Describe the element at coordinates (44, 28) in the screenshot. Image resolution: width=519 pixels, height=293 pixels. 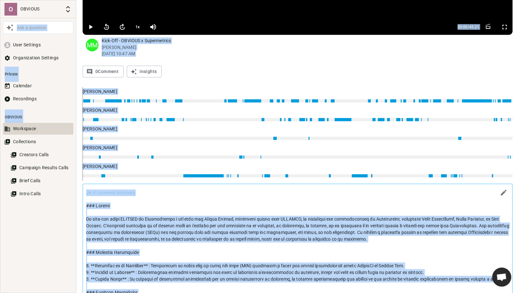
I see `div: Ask a question` at that location.